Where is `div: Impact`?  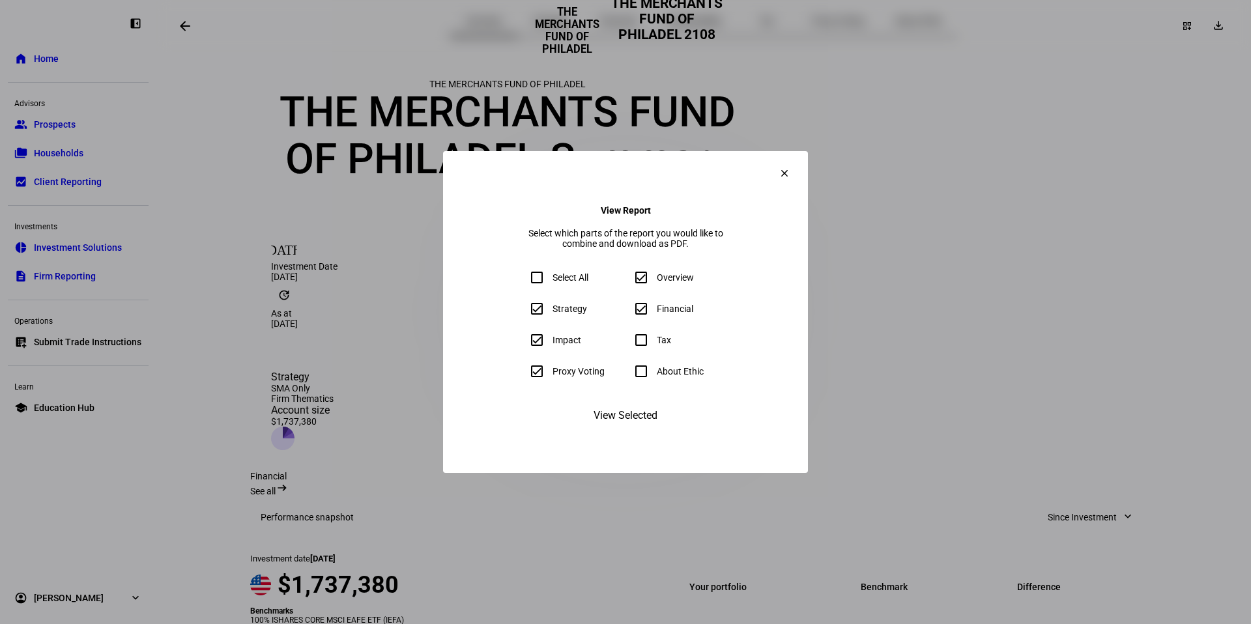 div: Impact is located at coordinates (567, 340).